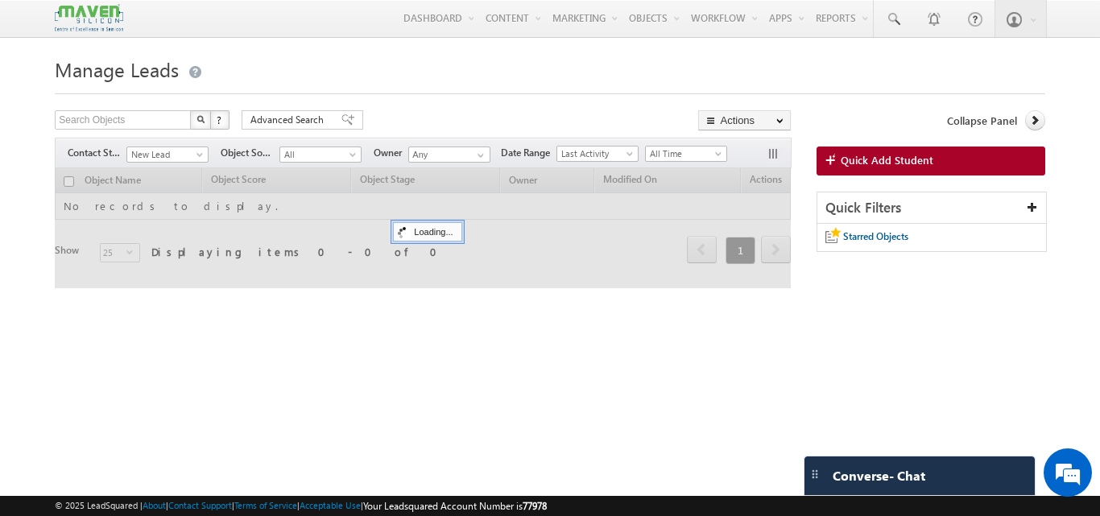  Describe the element at coordinates (875, 236) in the screenshot. I see `span: Starred Objects` at that location.